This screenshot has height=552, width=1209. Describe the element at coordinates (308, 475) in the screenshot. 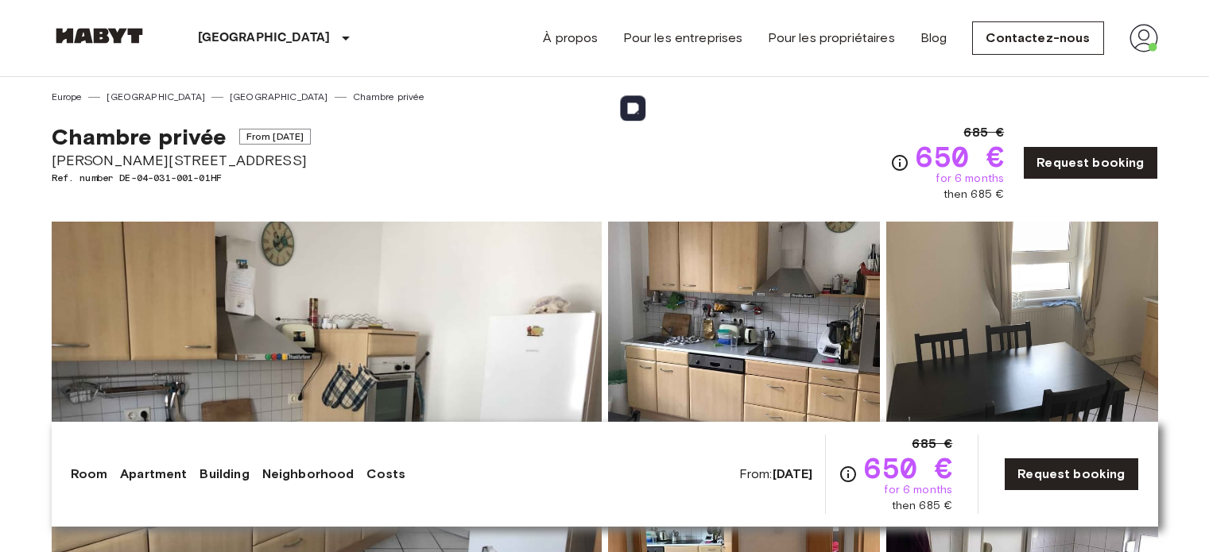

I see `a: Neighborhood` at that location.